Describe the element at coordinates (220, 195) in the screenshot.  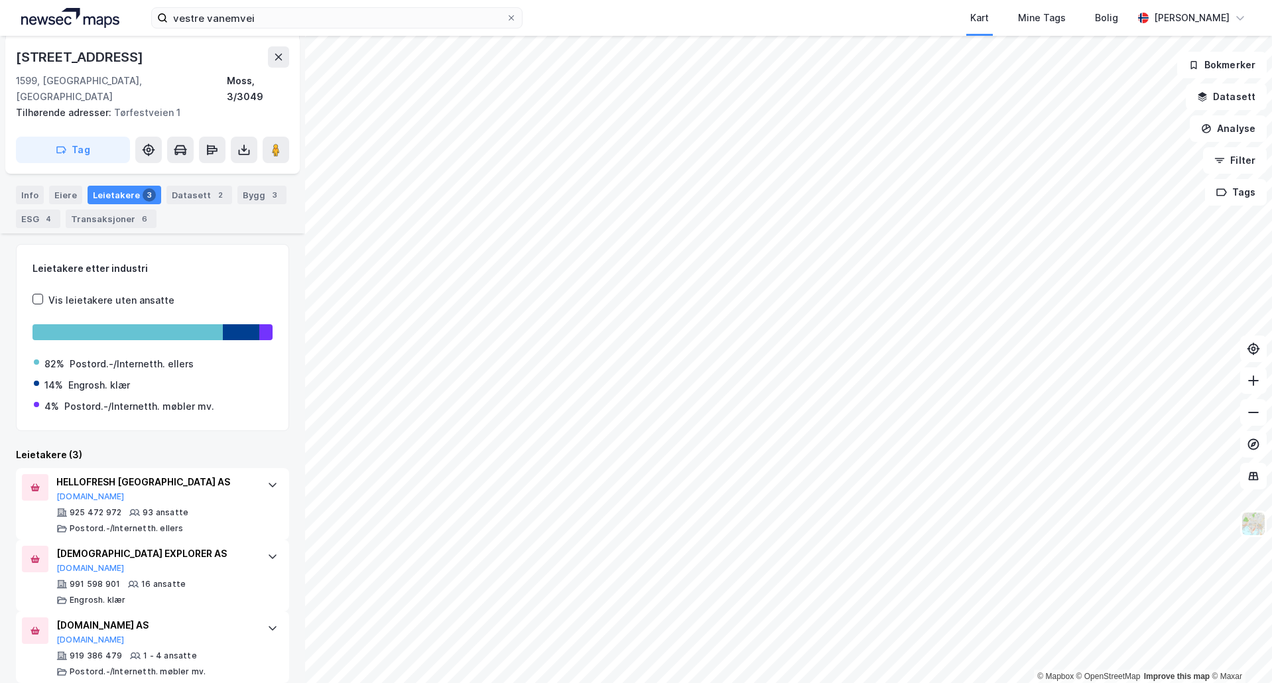
I see `div: 2` at that location.